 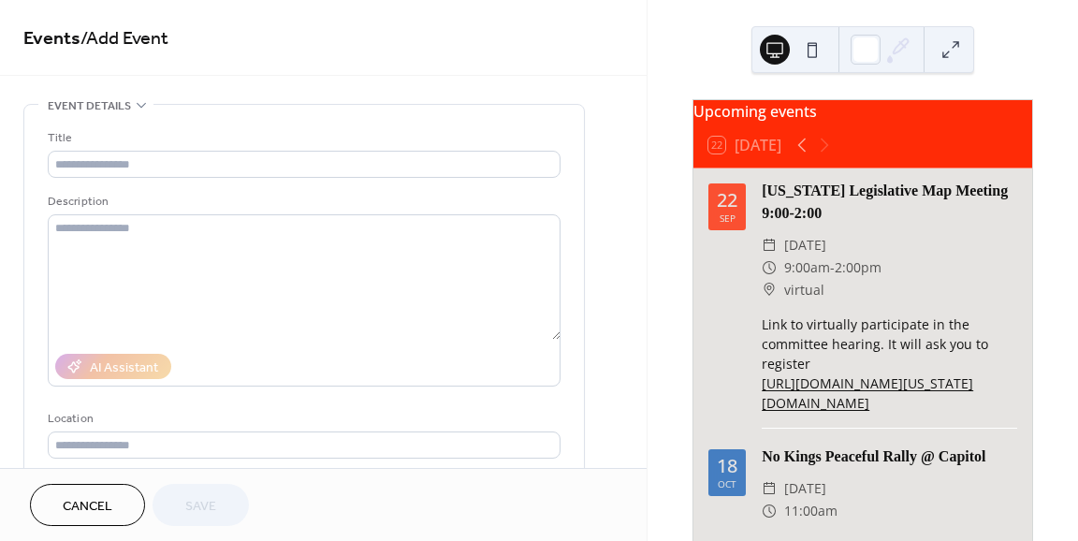 What do you see at coordinates (727, 466) in the screenshot?
I see `div: 18` at bounding box center [727, 466].